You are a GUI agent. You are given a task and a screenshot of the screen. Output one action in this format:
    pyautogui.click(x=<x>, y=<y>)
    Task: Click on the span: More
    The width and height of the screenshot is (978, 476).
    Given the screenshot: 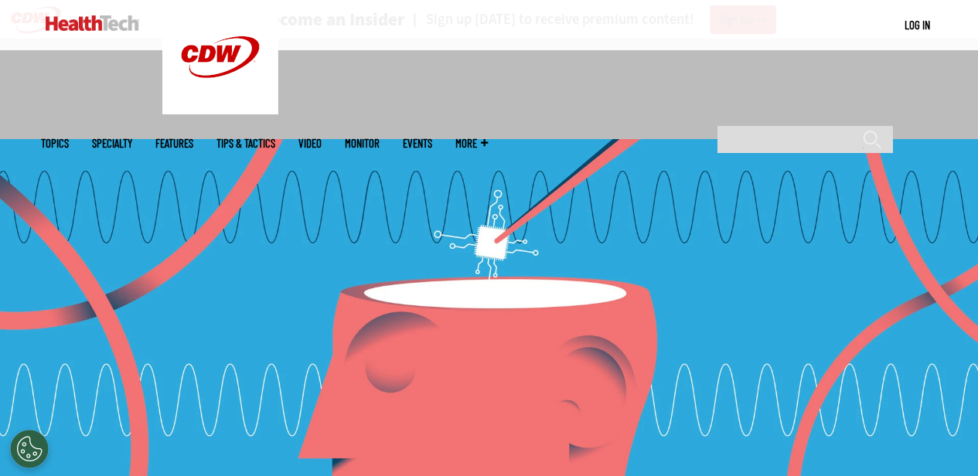 What is the action you would take?
    pyautogui.click(x=472, y=143)
    